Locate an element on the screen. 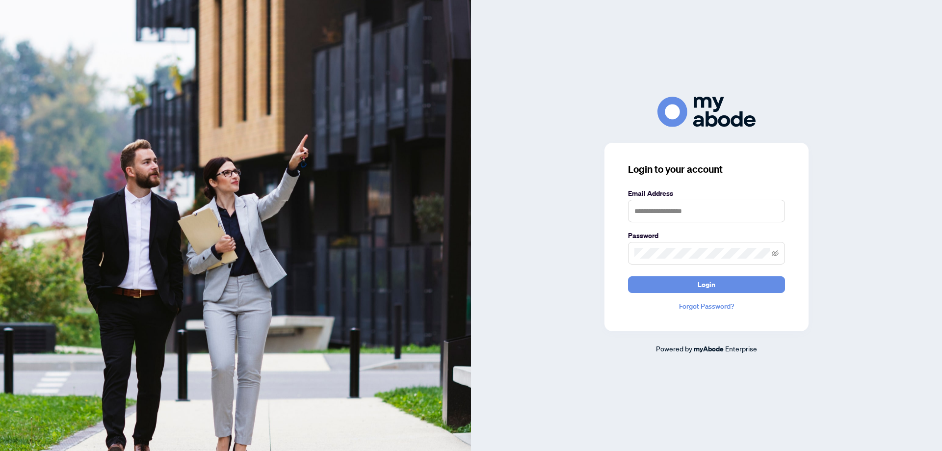 This screenshot has width=942, height=451. label: Password is located at coordinates (706, 235).